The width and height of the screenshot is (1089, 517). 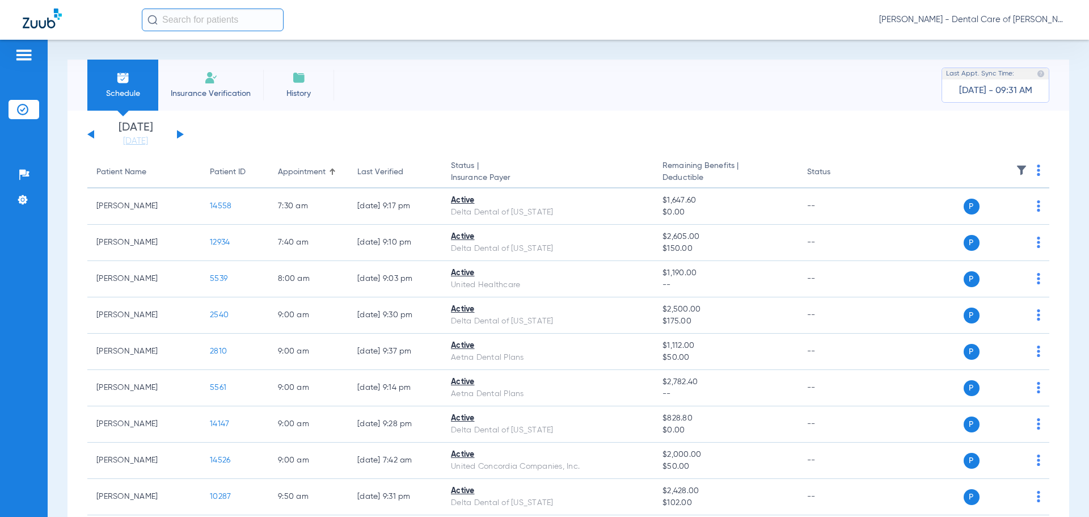 What do you see at coordinates (298, 94) in the screenshot?
I see `span: History` at bounding box center [298, 94].